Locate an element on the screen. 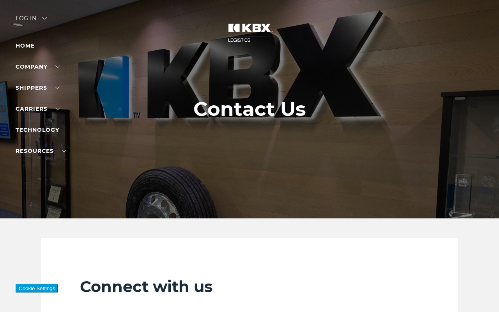  h1: Contact Us is located at coordinates (249, 109).